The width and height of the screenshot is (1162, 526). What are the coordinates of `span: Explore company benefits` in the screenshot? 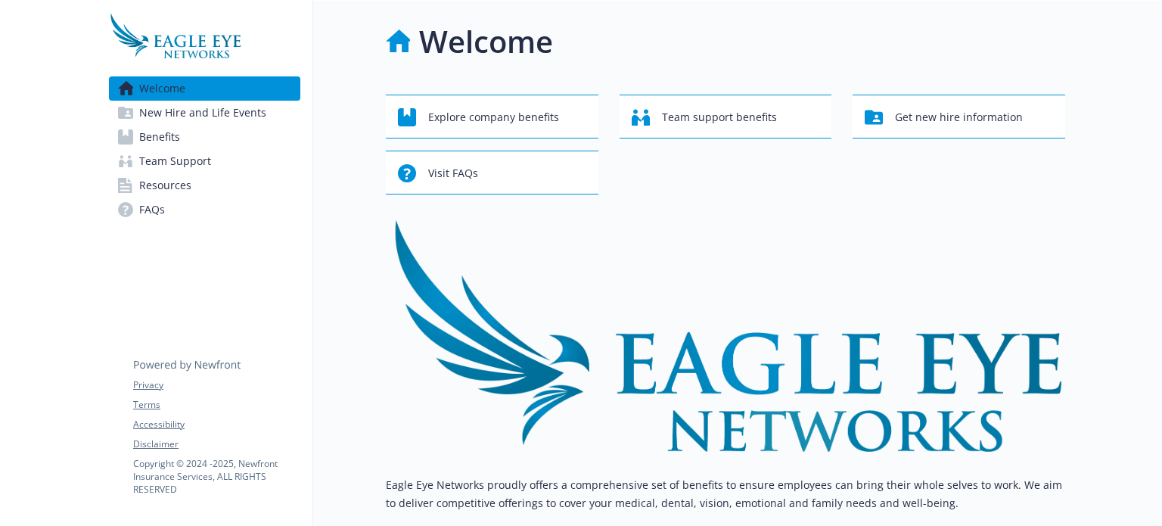 It's located at (493, 117).